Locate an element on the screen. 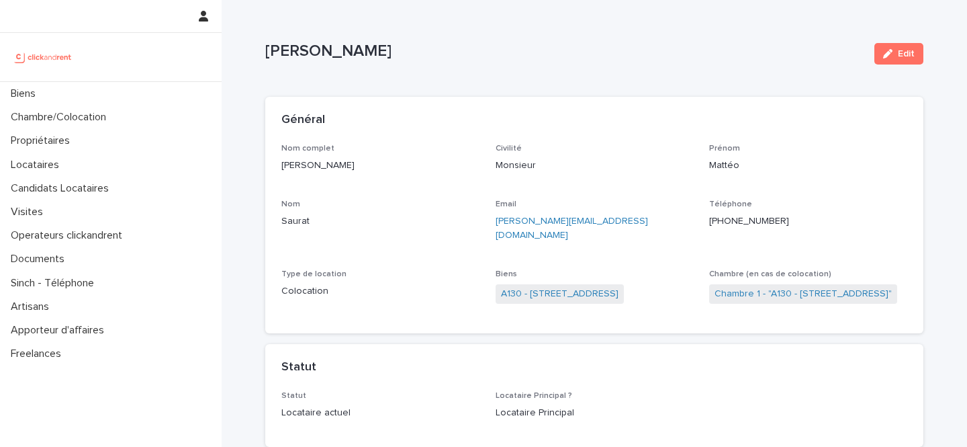  h2: Général is located at coordinates (303, 120).